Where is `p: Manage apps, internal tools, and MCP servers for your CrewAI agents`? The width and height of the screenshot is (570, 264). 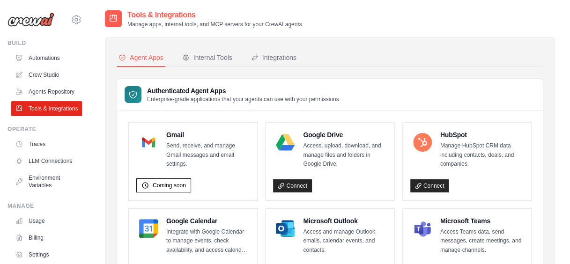 p: Manage apps, internal tools, and MCP servers for your CrewAI agents is located at coordinates (214, 24).